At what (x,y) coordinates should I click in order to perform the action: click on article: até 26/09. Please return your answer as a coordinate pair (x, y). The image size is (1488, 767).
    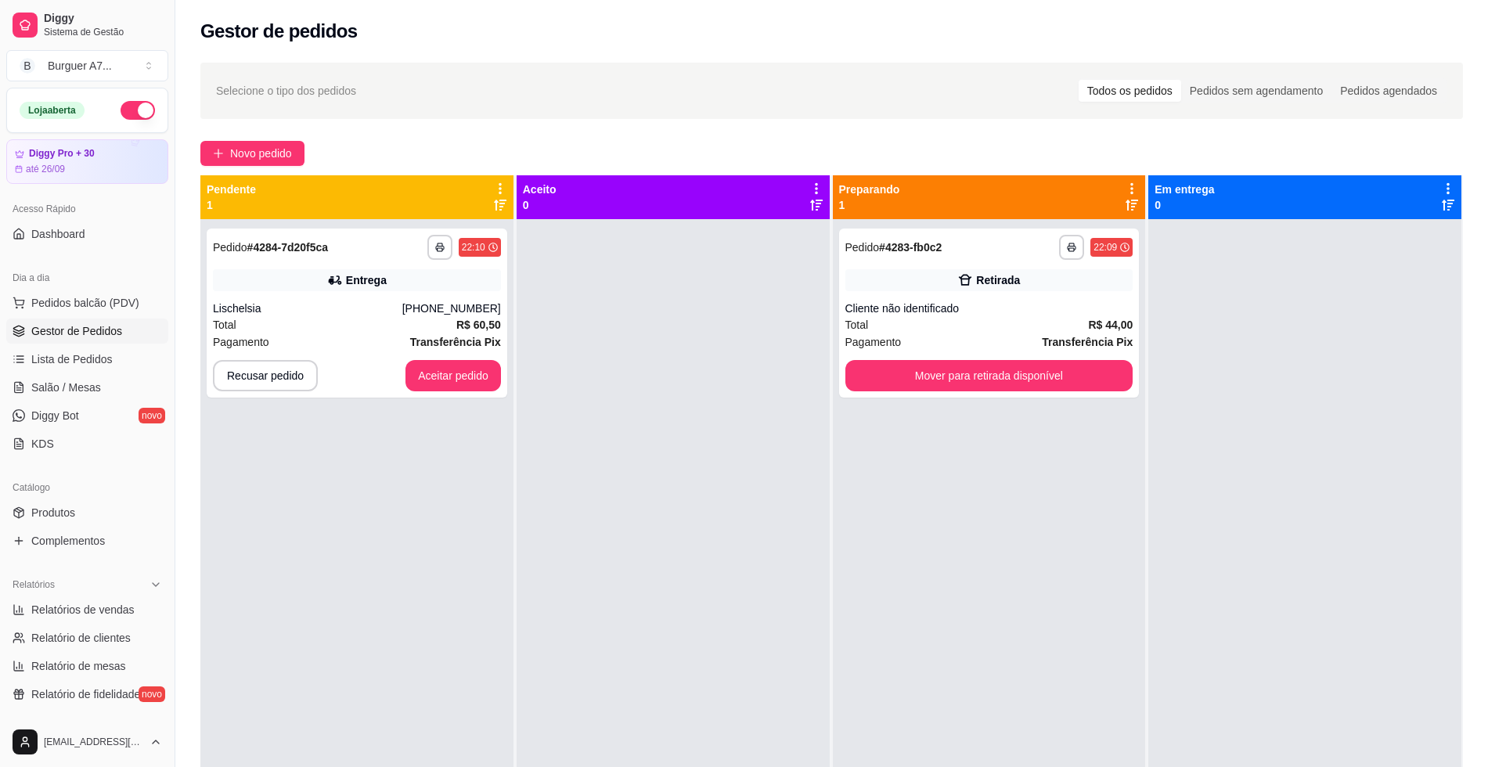
    Looking at the image, I should click on (45, 169).